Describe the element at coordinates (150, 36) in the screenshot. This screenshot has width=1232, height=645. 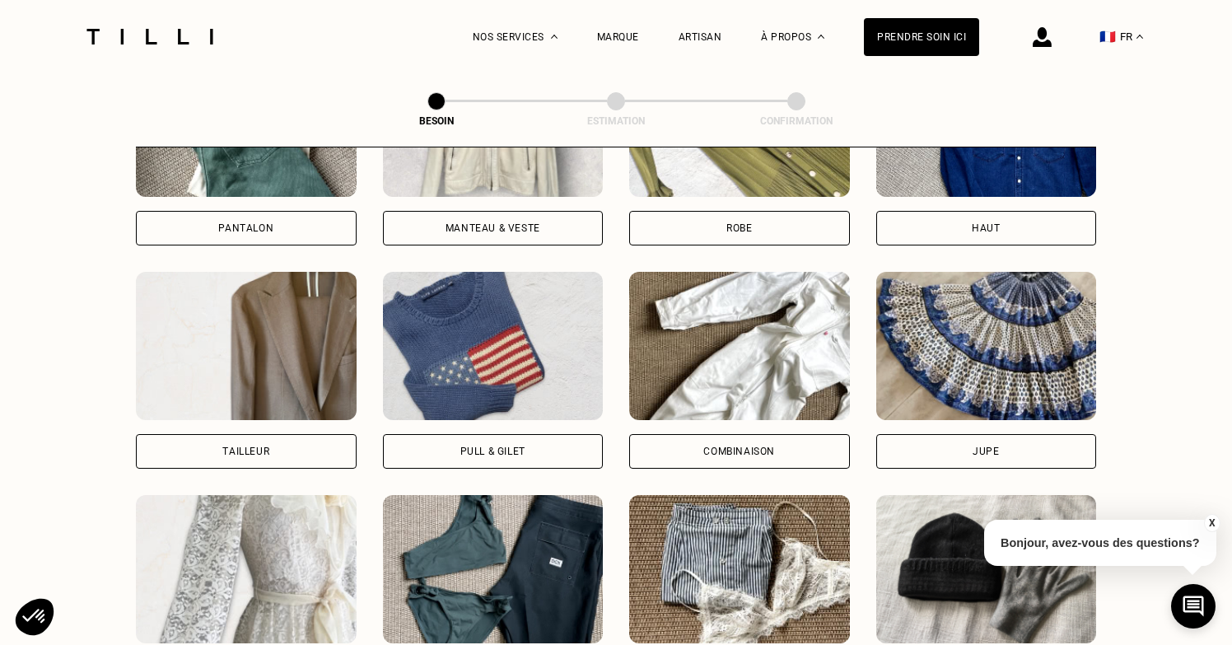
I see `a: Logo du service de couturière Tilli` at that location.